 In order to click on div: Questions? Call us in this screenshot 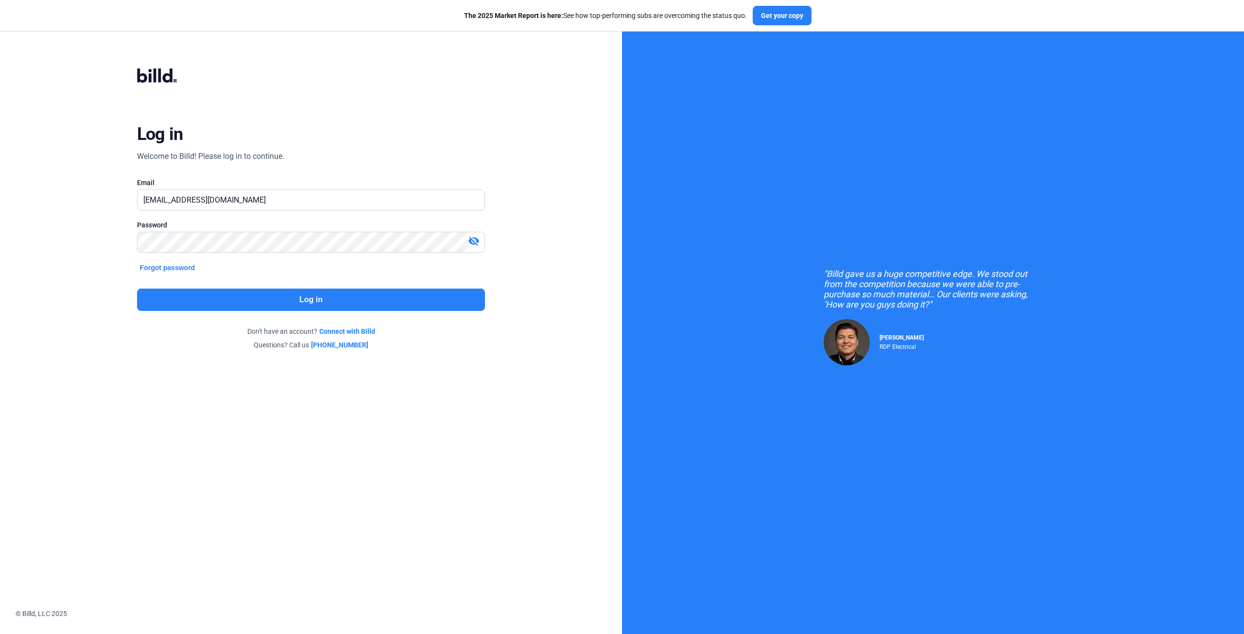, I will do `click(311, 345)`.